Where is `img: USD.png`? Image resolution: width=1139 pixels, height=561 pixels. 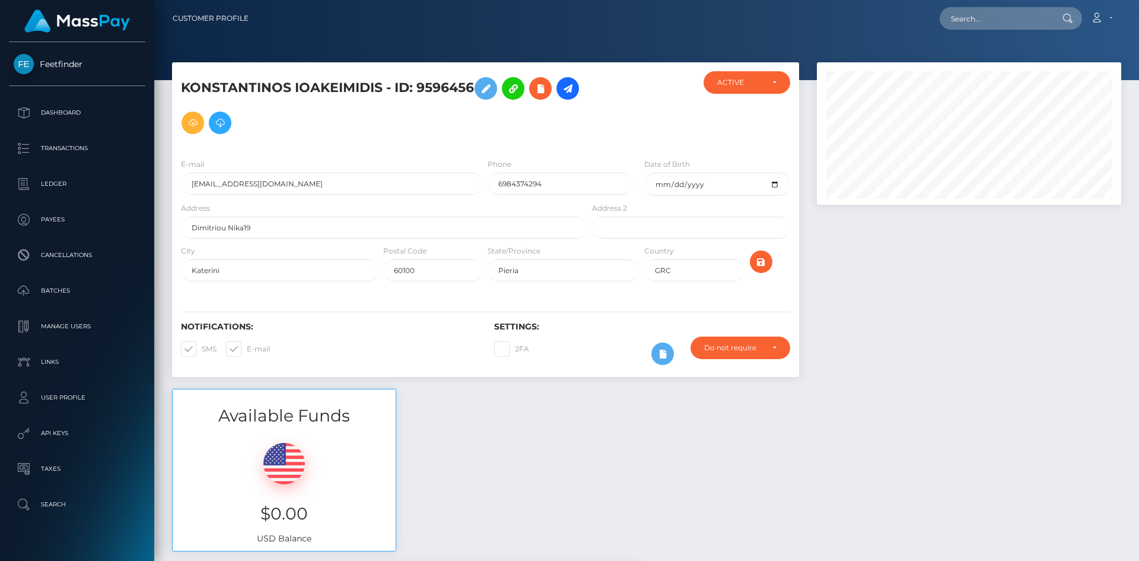
img: USD.png is located at coordinates (284, 463).